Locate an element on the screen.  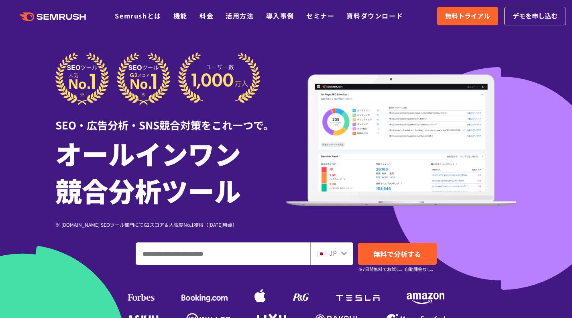
a: 無料トライアル is located at coordinates (468, 16).